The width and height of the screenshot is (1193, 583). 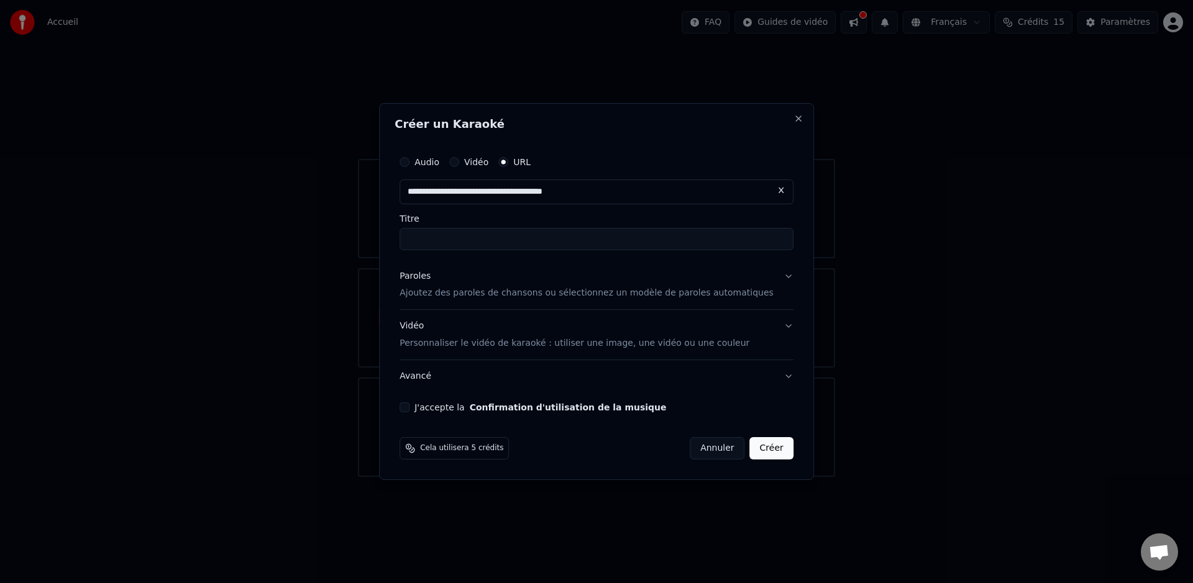 What do you see at coordinates (586, 294) in the screenshot?
I see `p: Ajoutez des paroles de chansons ou sélectionnez un modèle de paroles automatiques` at bounding box center [586, 294].